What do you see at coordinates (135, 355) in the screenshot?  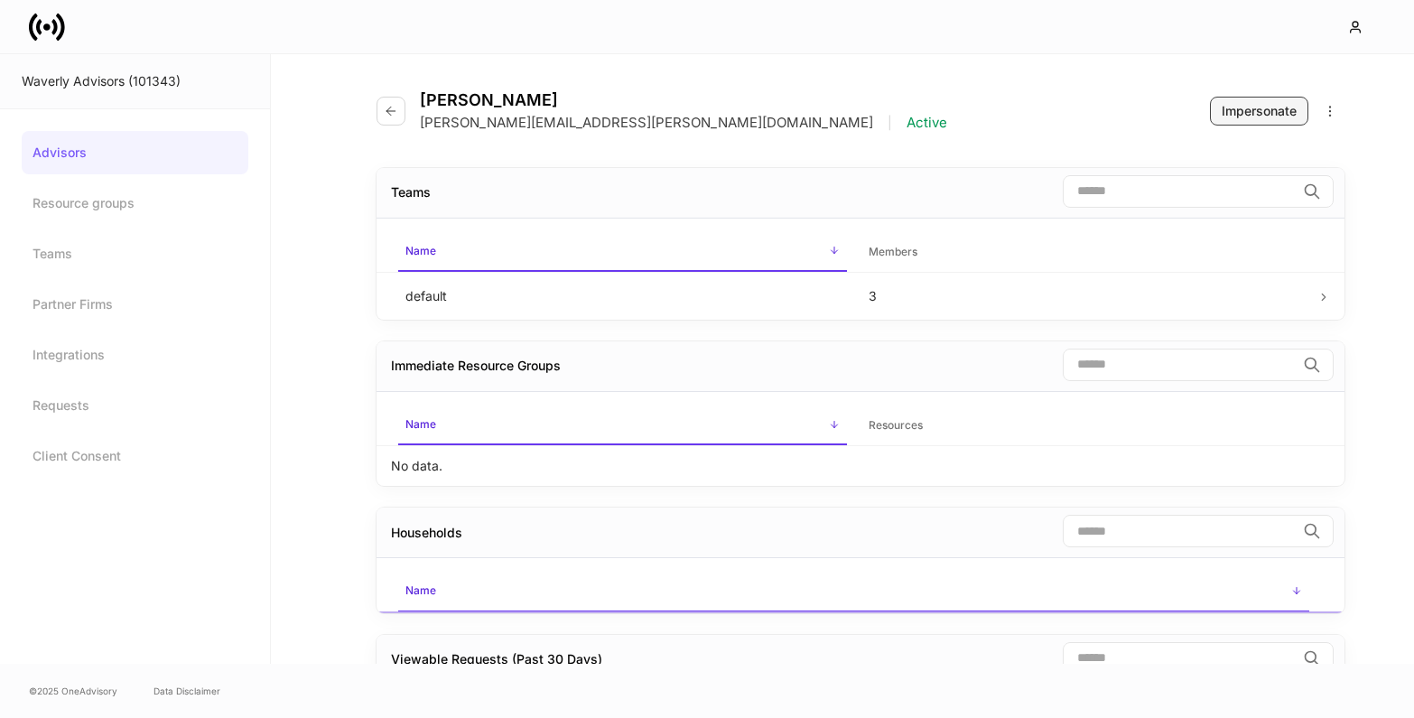 I see `a: Integrations` at bounding box center [135, 355].